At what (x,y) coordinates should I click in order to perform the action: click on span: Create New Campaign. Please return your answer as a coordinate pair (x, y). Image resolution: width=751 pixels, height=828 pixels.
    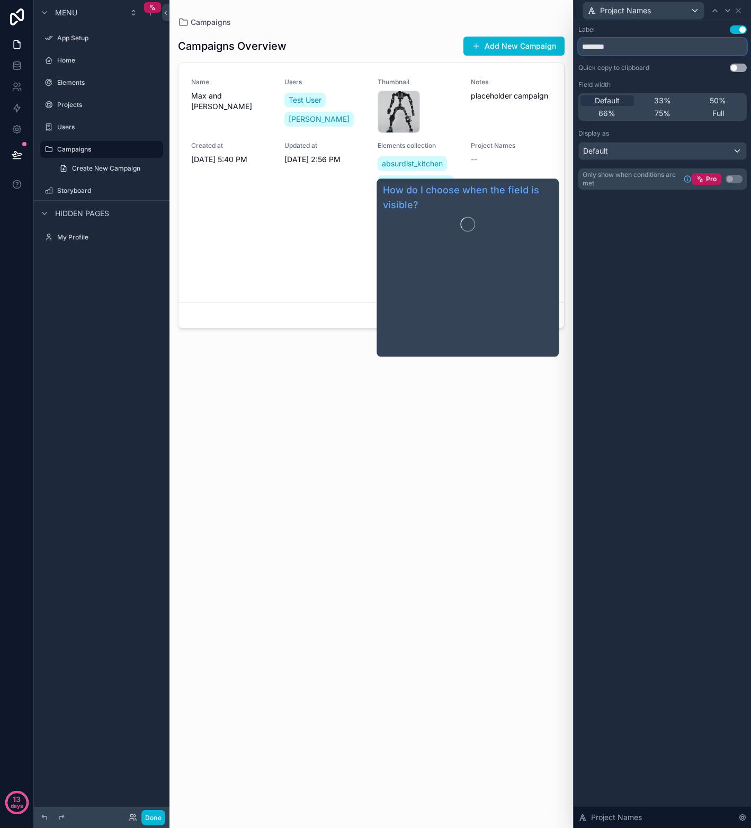
    Looking at the image, I should click on (106, 168).